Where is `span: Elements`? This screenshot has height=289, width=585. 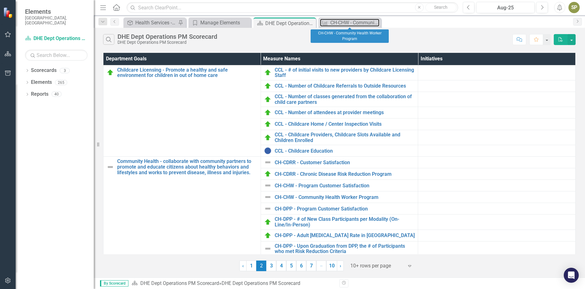 span: Elements is located at coordinates (56, 12).